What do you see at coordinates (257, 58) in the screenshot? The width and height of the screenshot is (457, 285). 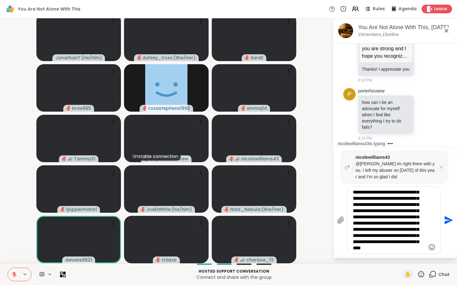 I see `span: SaraE` at bounding box center [257, 58].